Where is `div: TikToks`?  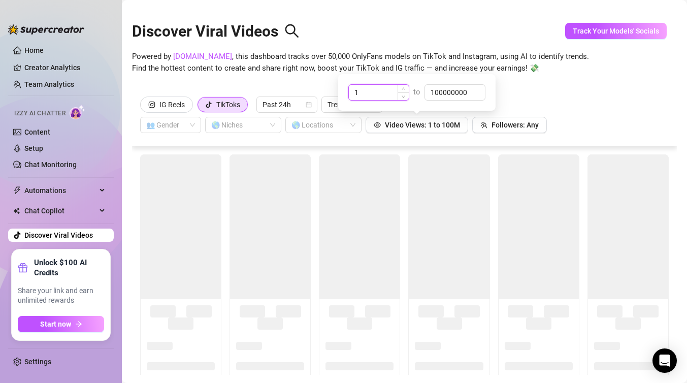
div: TikToks is located at coordinates (228, 105).